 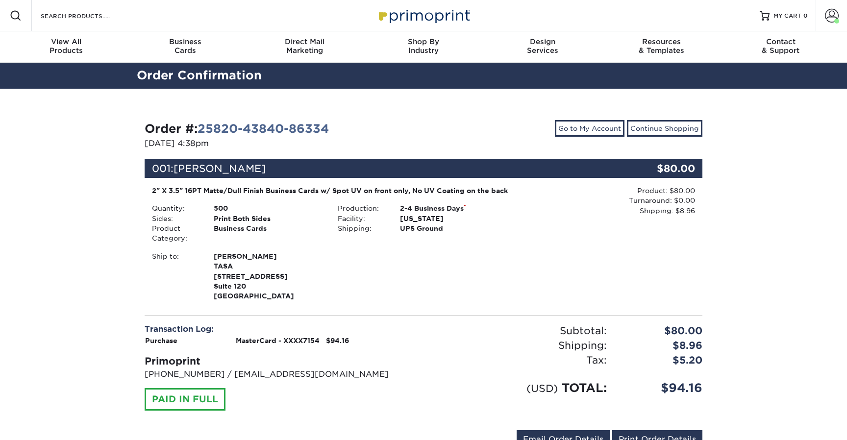 I want to click on a: 25820-43840-86334, so click(x=263, y=128).